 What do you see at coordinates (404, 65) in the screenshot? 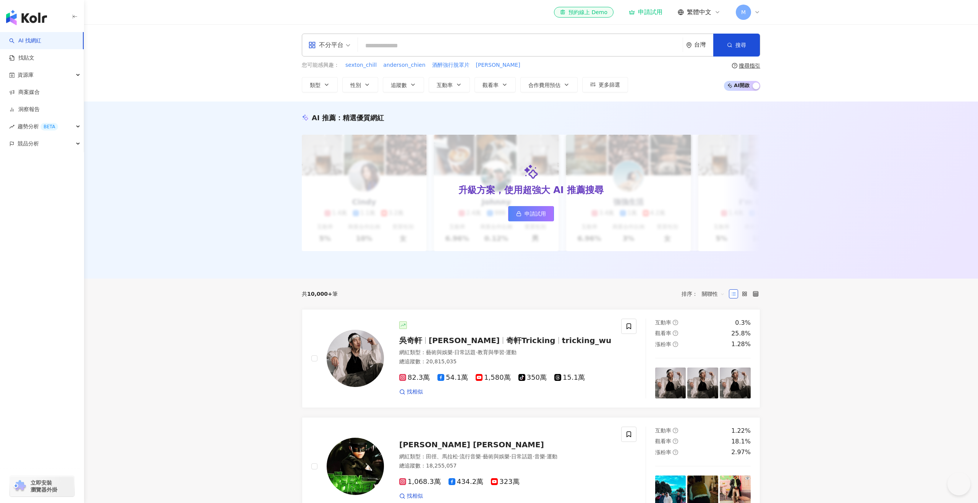
I see `span: anderson_chien` at bounding box center [404, 65].